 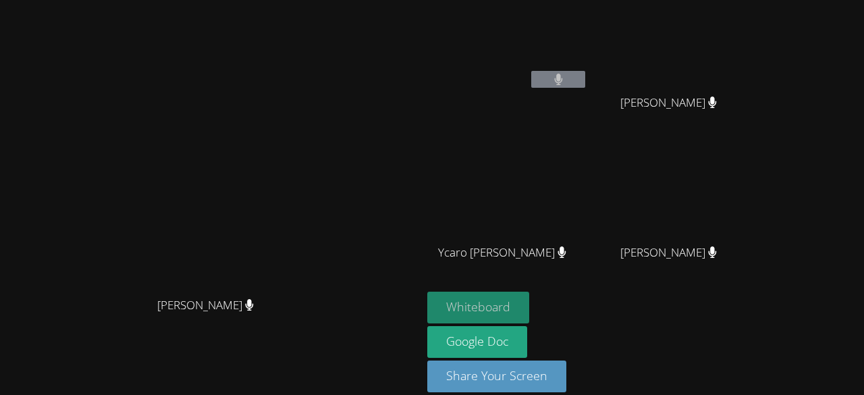 What do you see at coordinates (497, 376) in the screenshot?
I see `button: Share Your Screen` at bounding box center [497, 376].